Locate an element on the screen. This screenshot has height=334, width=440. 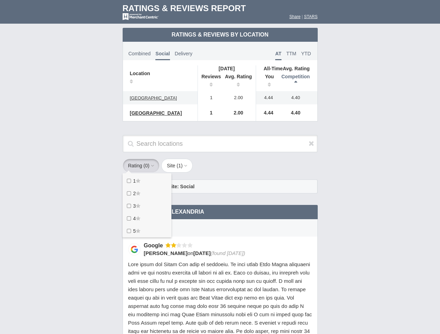
img: mc-powered-by-logo-white-103.png is located at coordinates (140, 17).